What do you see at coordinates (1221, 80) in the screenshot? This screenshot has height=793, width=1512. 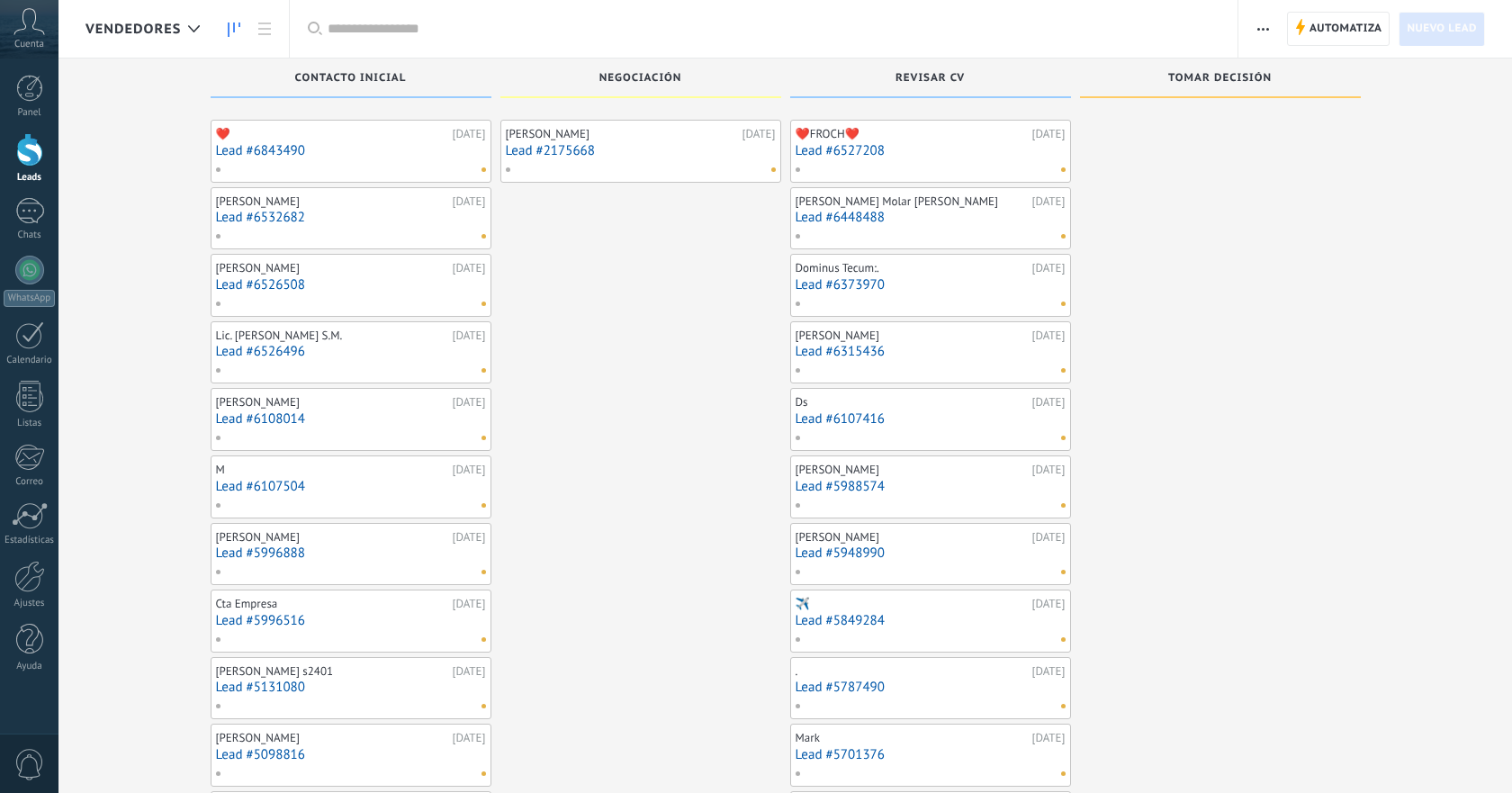 I see `div: Tomar decisión` at bounding box center [1221, 80].